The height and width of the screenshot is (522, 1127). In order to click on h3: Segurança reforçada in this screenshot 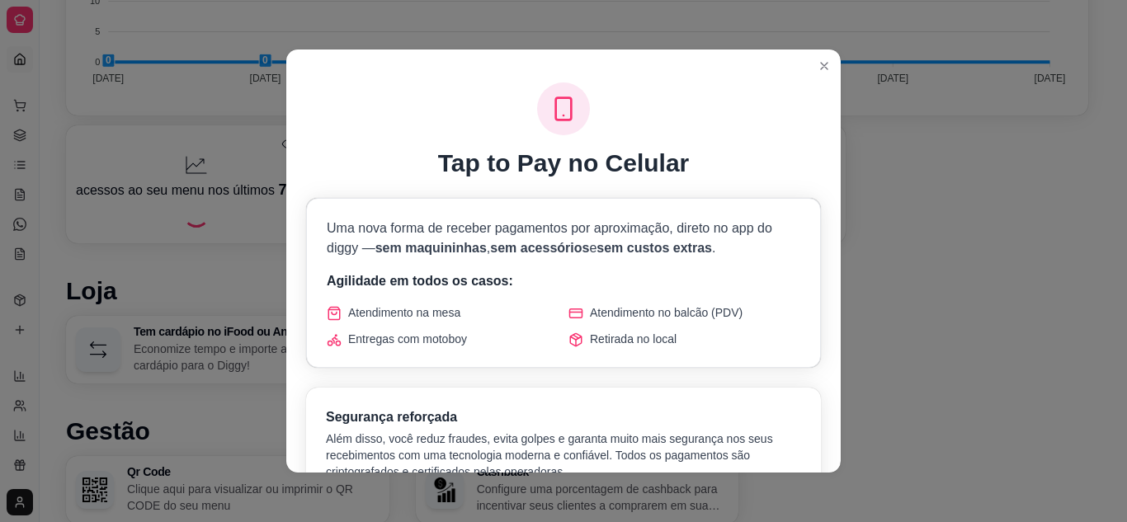, I will do `click(563, 417)`.